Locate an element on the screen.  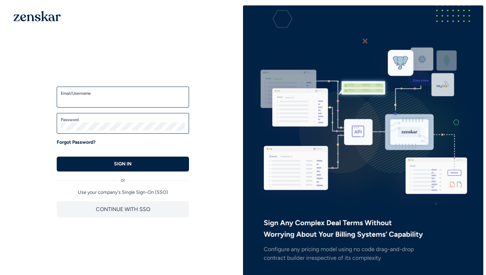
p: SIGN IN is located at coordinates (123, 164).